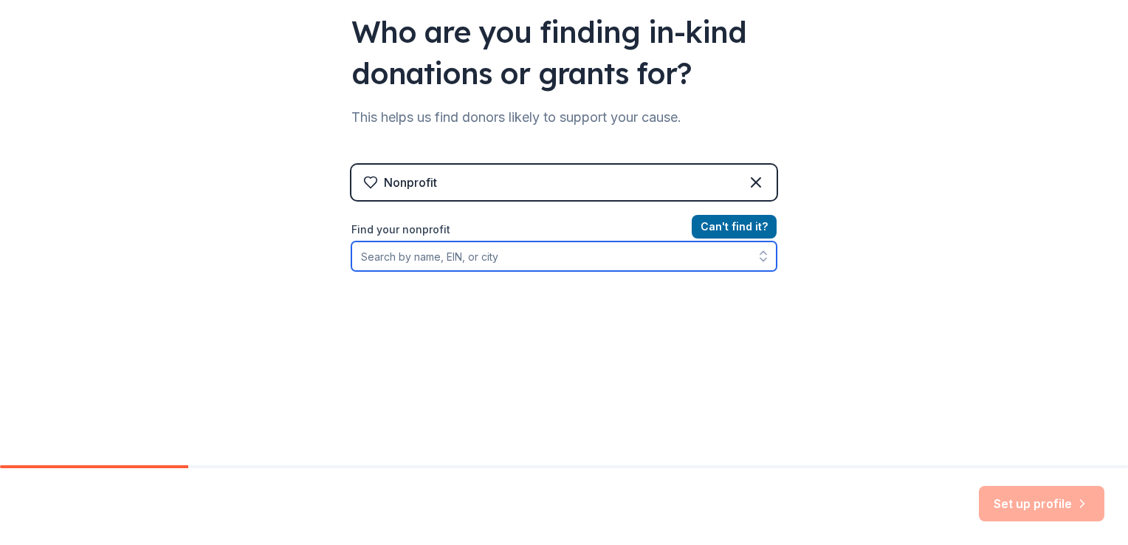 Image resolution: width=1128 pixels, height=545 pixels. I want to click on div: This helps us find donors likely to support your cause., so click(564, 117).